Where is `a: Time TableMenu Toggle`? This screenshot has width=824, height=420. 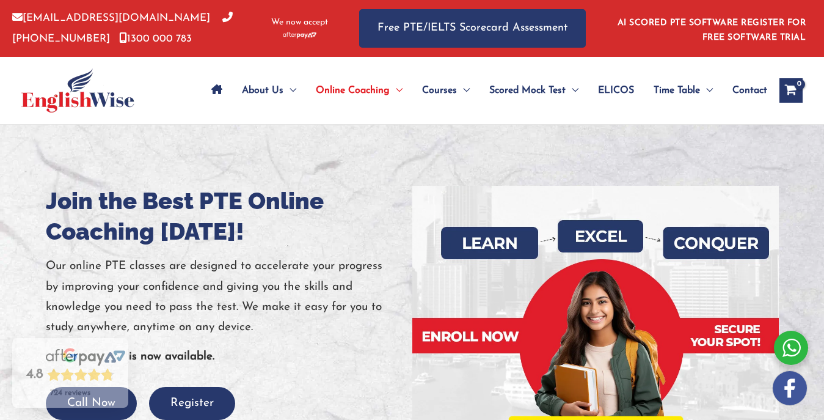
a: Time TableMenu Toggle is located at coordinates (683, 90).